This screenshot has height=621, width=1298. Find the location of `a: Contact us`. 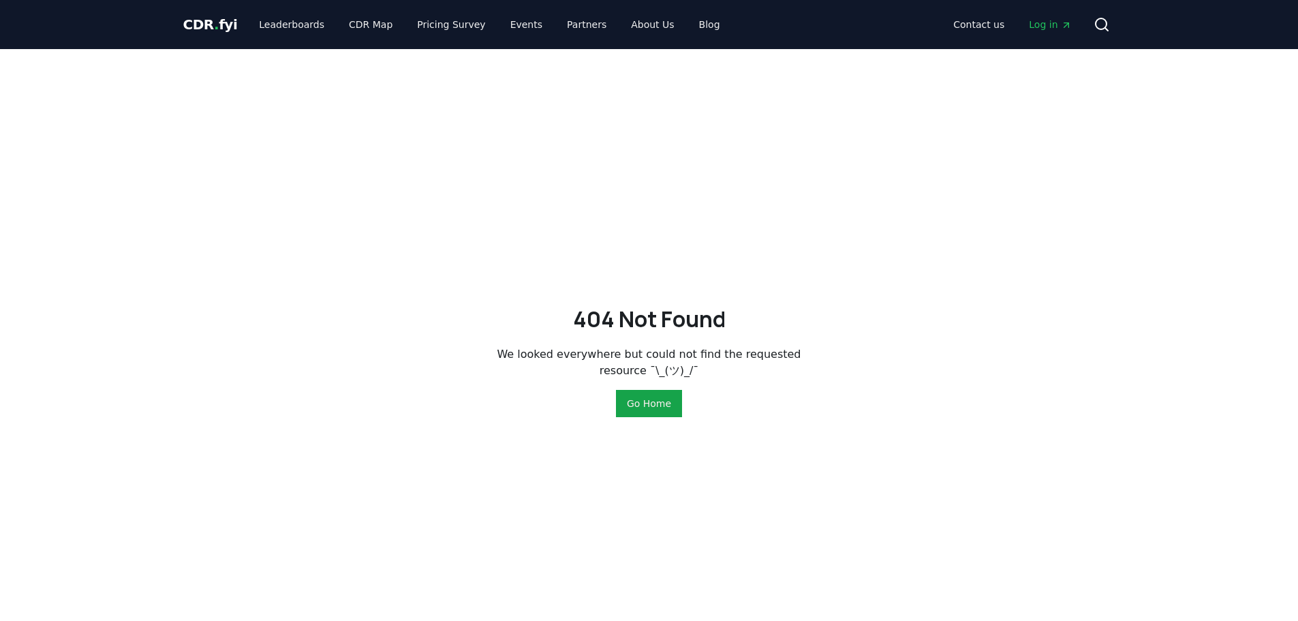

a: Contact us is located at coordinates (979, 25).